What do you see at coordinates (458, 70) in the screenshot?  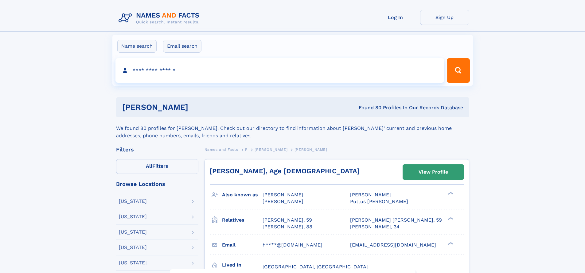 I see `button: Search Button` at bounding box center [458, 70].